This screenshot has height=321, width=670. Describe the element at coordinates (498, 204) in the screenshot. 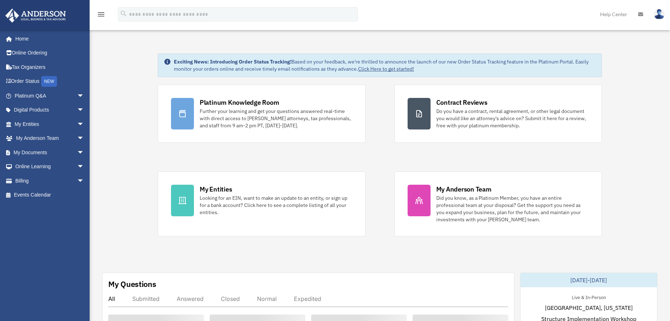

I see `a: My Anderson Team Did you know, as a Platinum Member, you have an entire professional team at your...` at that location.